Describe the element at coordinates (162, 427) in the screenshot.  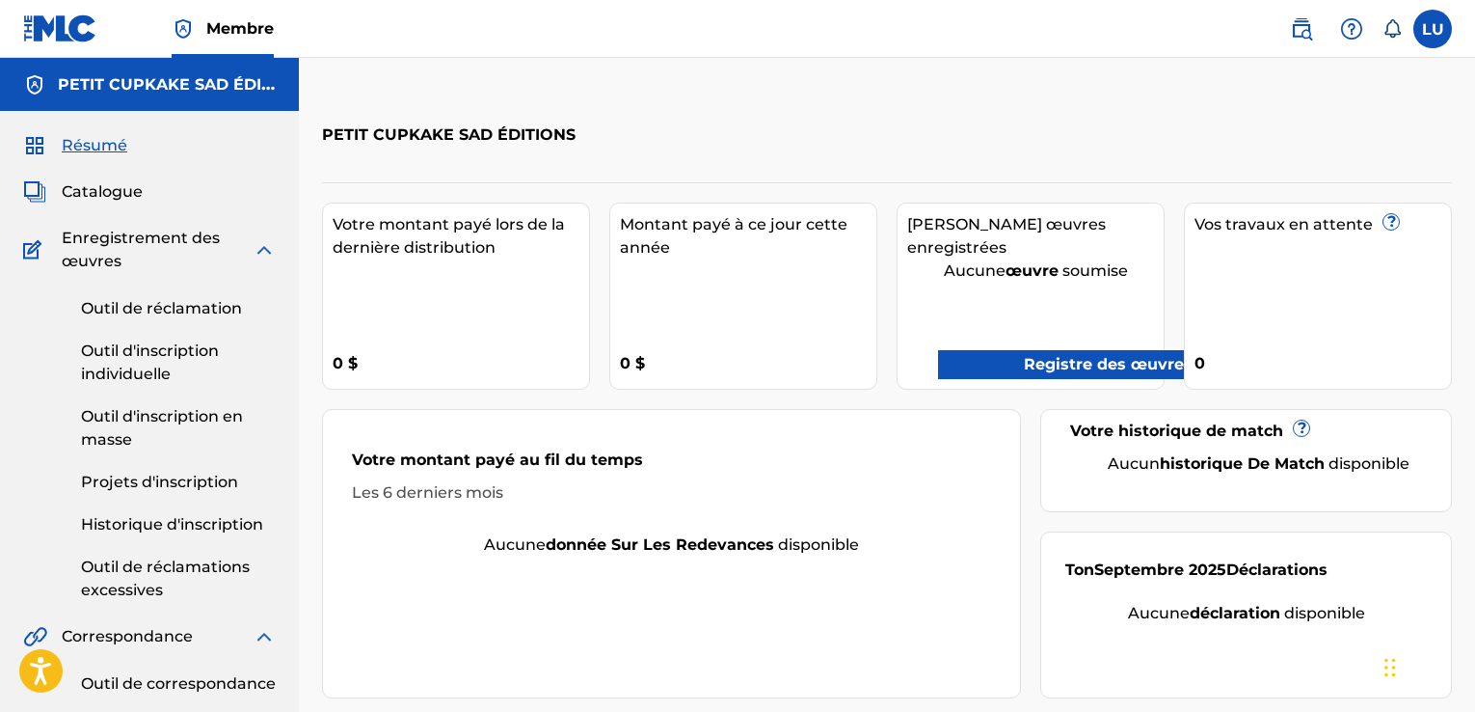
I see `font: Outil d'inscription en masse` at that location.